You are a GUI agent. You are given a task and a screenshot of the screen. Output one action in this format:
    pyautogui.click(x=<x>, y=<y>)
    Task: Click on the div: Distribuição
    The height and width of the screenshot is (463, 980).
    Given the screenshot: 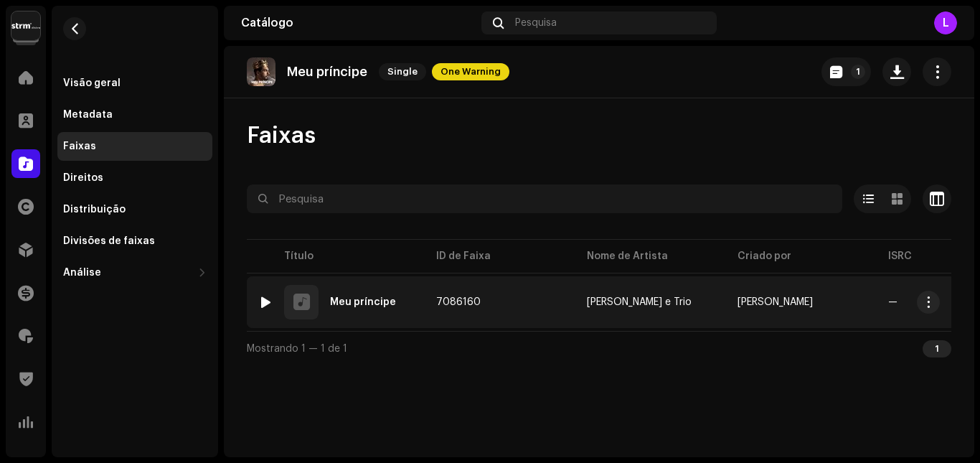 What is the action you would take?
    pyautogui.click(x=94, y=209)
    